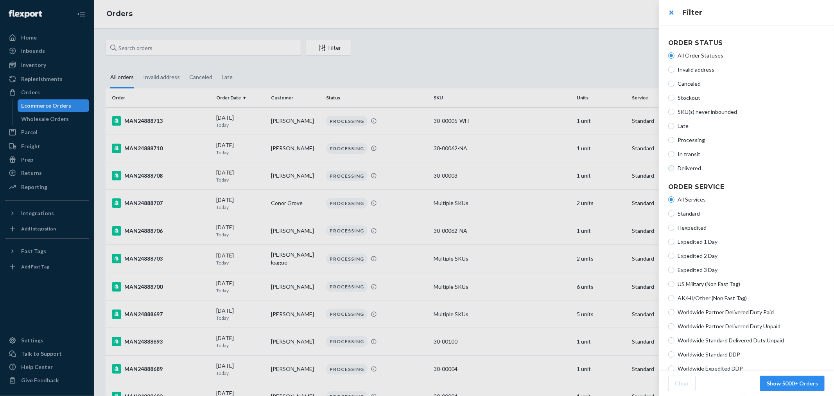 The width and height of the screenshot is (834, 396). Describe the element at coordinates (671, 140) in the screenshot. I see `input: Processing` at that location.